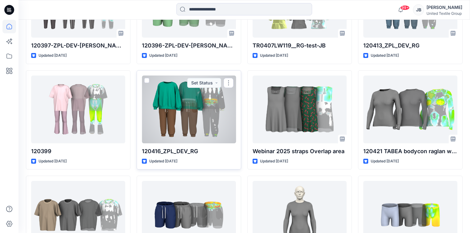  I want to click on p: 120416_ZPL_DEV_RG, so click(189, 151).